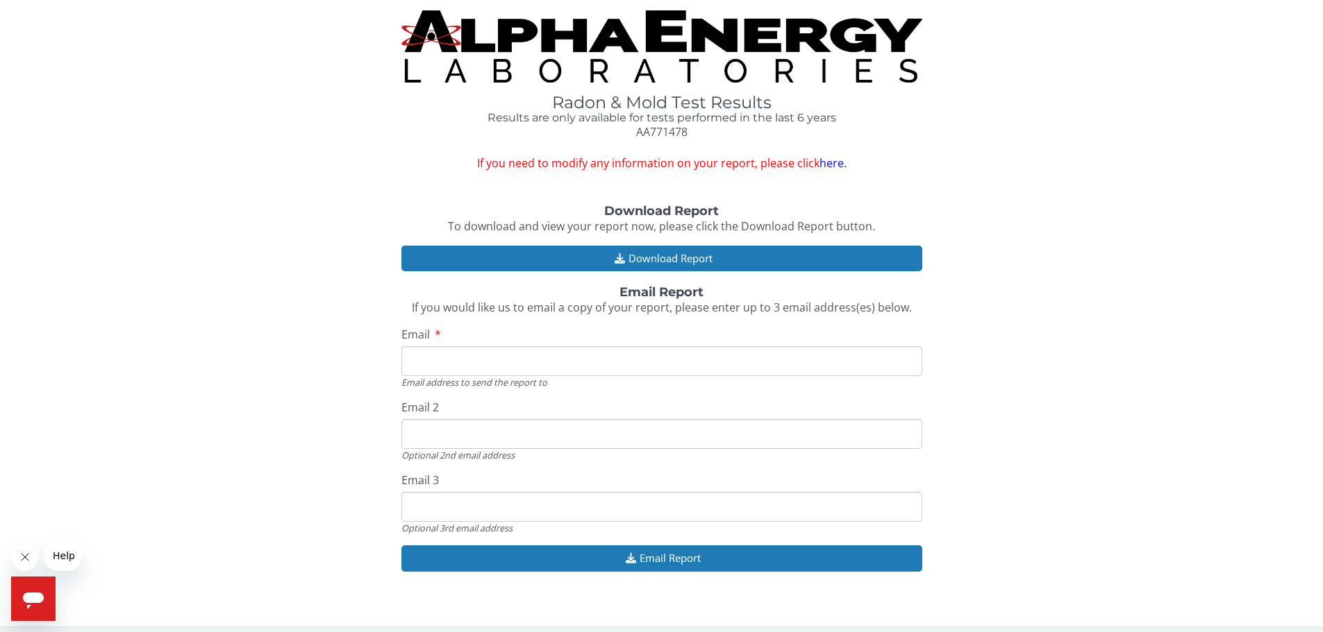 This screenshot has height=632, width=1323. What do you see at coordinates (661, 226) in the screenshot?
I see `span: To download and view your report now, please click the Download Report button.` at bounding box center [661, 226].